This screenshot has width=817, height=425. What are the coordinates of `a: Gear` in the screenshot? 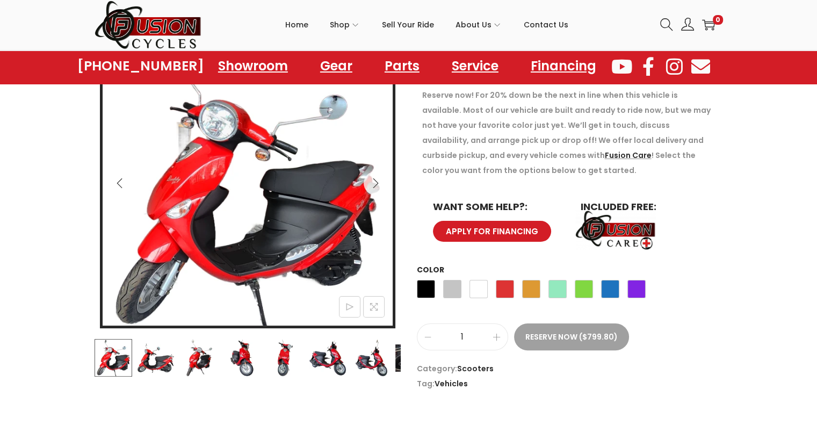 It's located at (336, 66).